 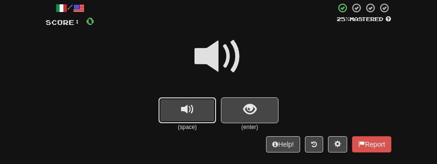 What do you see at coordinates (250, 111) in the screenshot?
I see `button: show sentence` at bounding box center [250, 111].